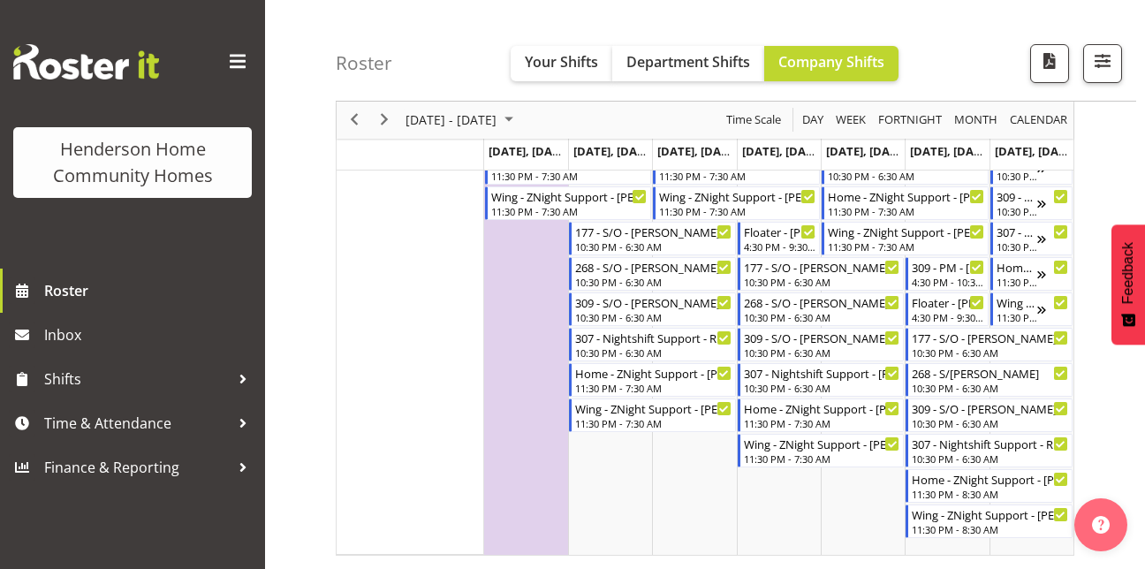 This screenshot has width=1145, height=569. Describe the element at coordinates (821, 380) in the screenshot. I see `div: Support Worker"s event - 307 - Nightshift Support - Jess Aracan Begin From Thursday, September 25...` at that location.